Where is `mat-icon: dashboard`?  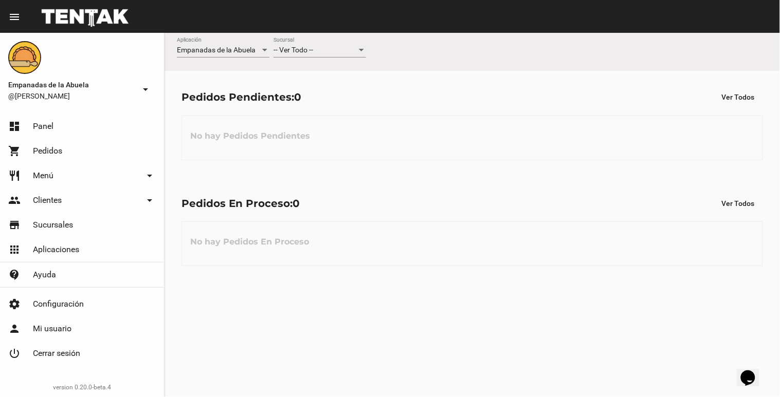
mat-icon: dashboard is located at coordinates (14, 126).